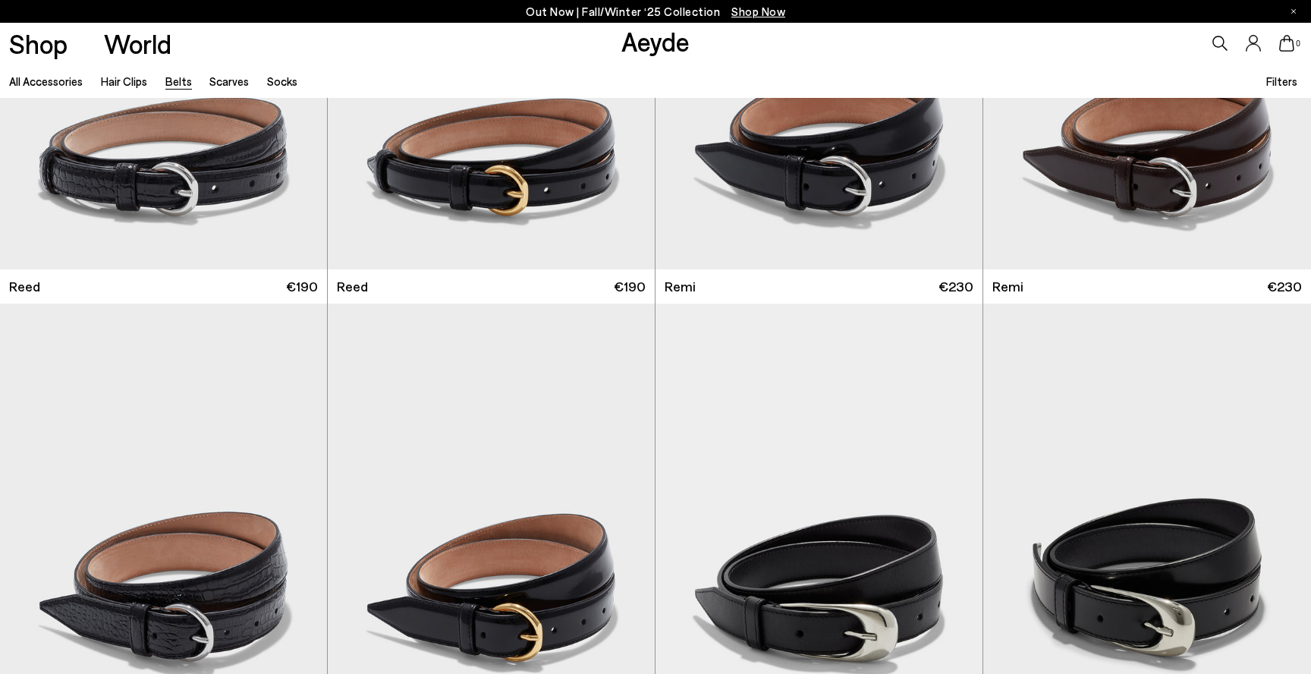  Describe the element at coordinates (46, 81) in the screenshot. I see `a: All accessories` at that location.